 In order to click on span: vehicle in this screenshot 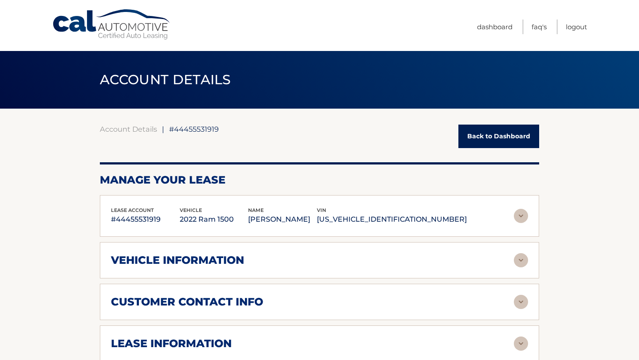, I will do `click(191, 210)`.